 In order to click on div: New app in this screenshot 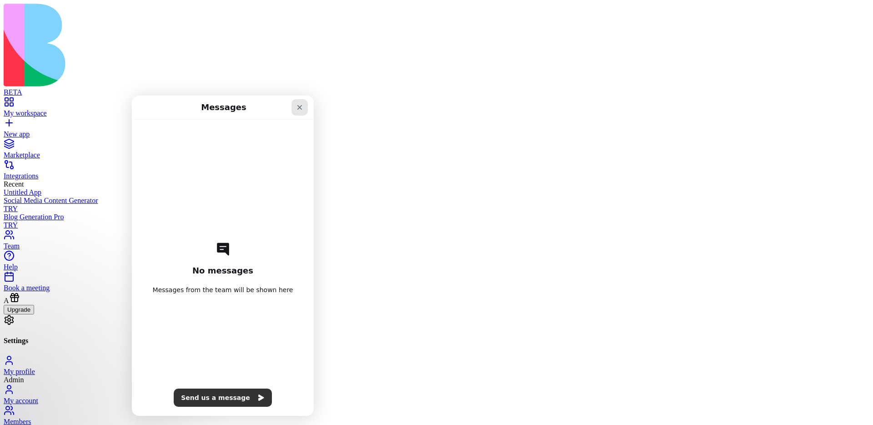, I will do `click(437, 134)`.